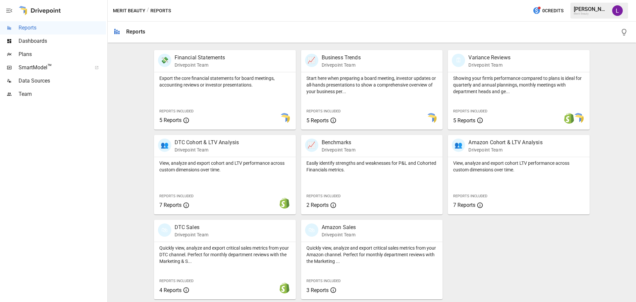 Image resolution: width=636 pixels, height=302 pixels. What do you see at coordinates (317, 290) in the screenshot?
I see `span: 3 Reports` at bounding box center [317, 290].